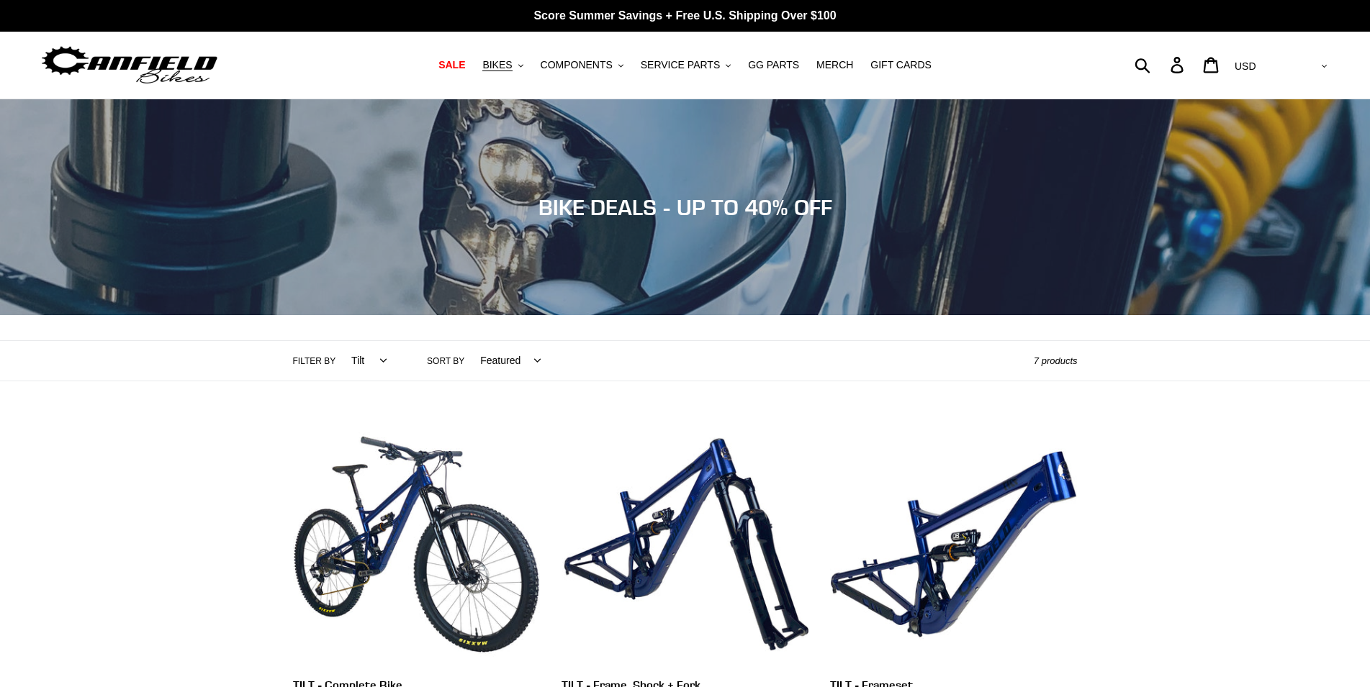 The width and height of the screenshot is (1370, 687). I want to click on button: COMPONENTS, so click(582, 65).